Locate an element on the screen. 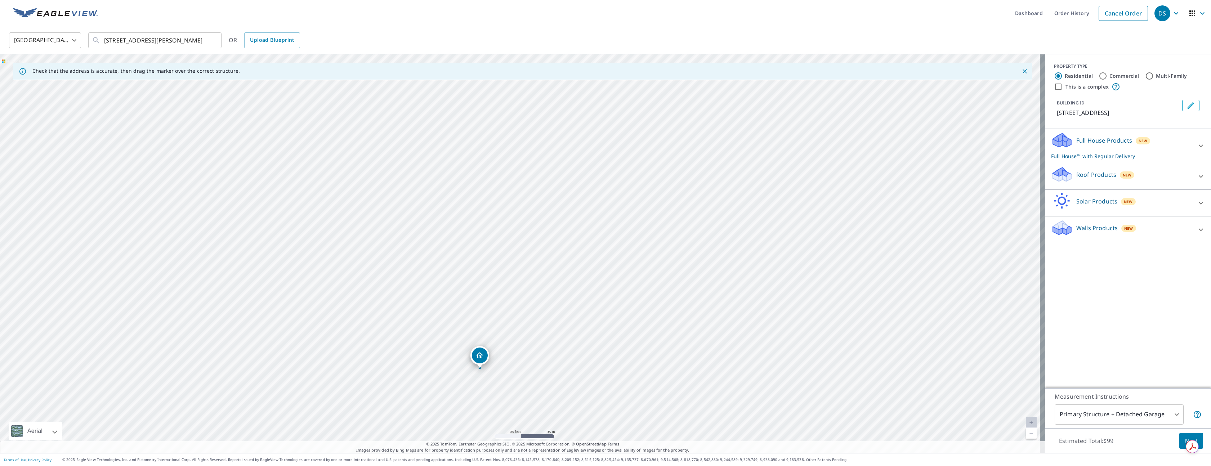 Image resolution: width=1211 pixels, height=466 pixels. a: Current Level 20, Zoom Out is located at coordinates (1031, 433).